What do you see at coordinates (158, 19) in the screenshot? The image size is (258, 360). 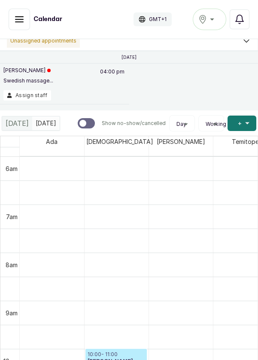 I see `p: GMT+1` at bounding box center [158, 19].